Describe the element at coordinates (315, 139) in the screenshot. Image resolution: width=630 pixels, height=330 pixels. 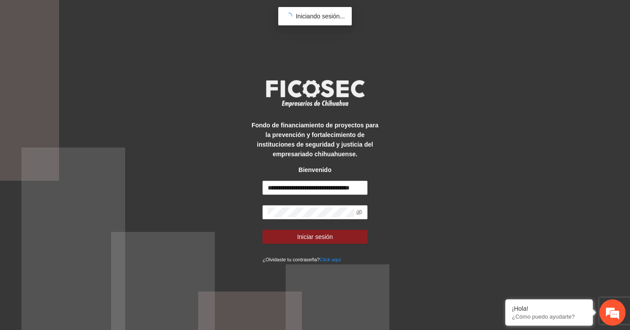
I see `strong: Fondo de financiamiento de proyectos para la prevención y fortalecimiento de instituciones de seg...` at that location.